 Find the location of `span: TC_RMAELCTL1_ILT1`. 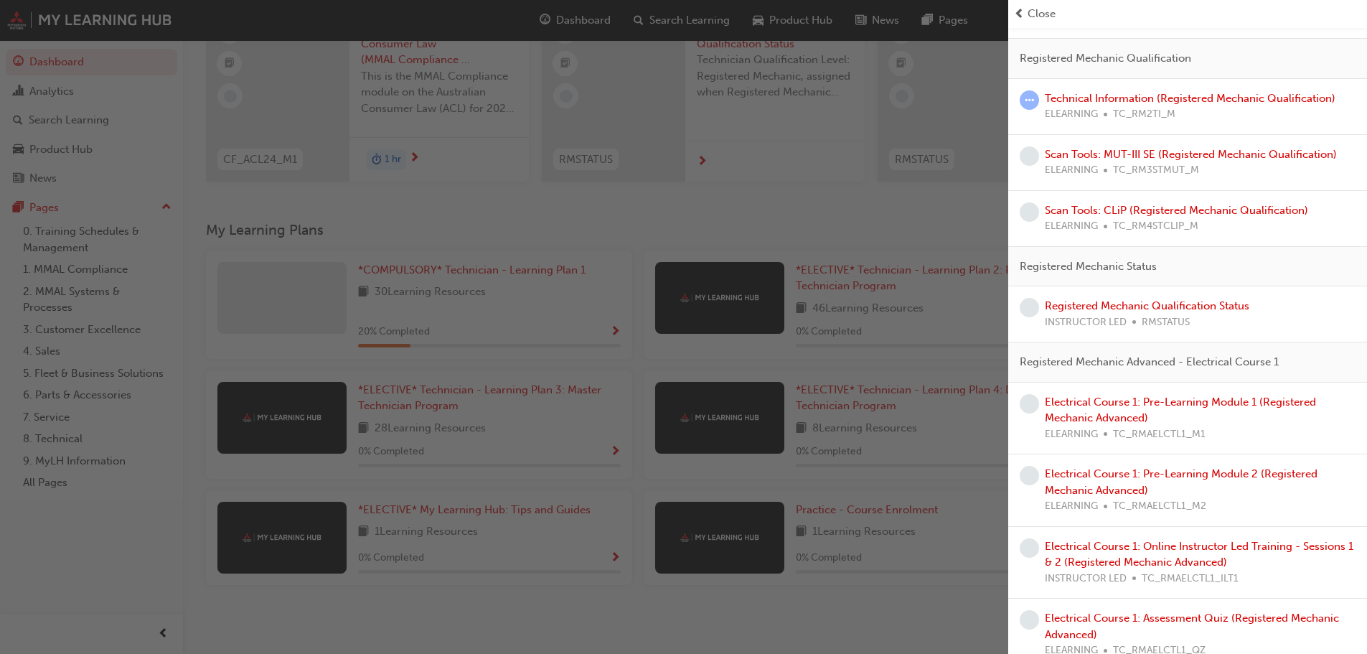

span: TC_RMAELCTL1_ILT1 is located at coordinates (1190, 578).